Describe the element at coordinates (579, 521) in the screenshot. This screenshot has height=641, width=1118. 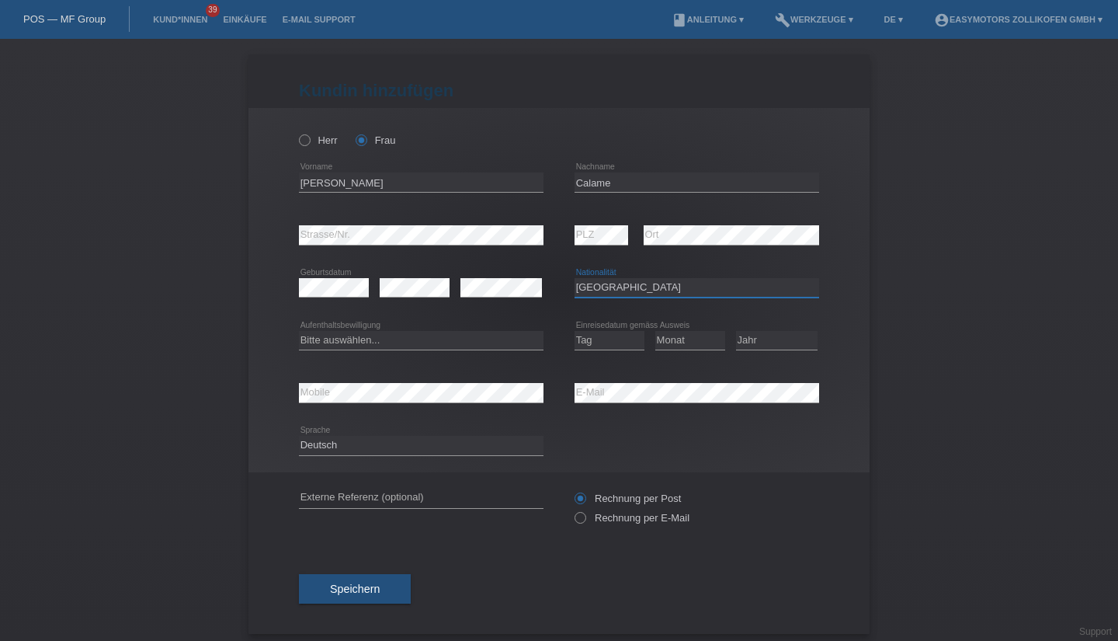
I see `input: Rechnung per E-Mail` at that location.